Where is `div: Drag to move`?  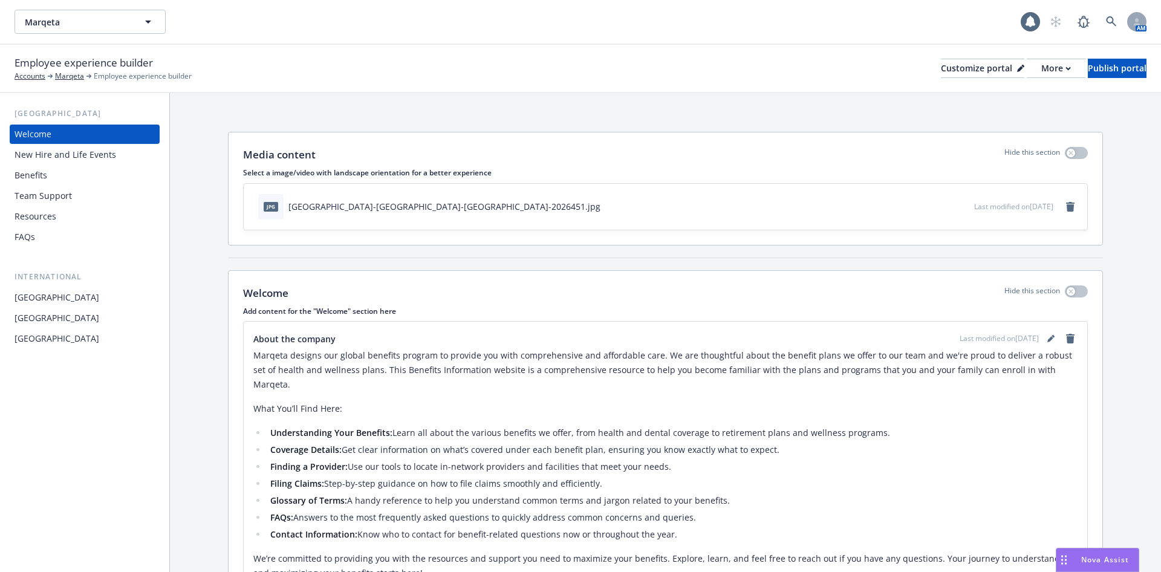
div: Drag to move is located at coordinates (1064, 560).